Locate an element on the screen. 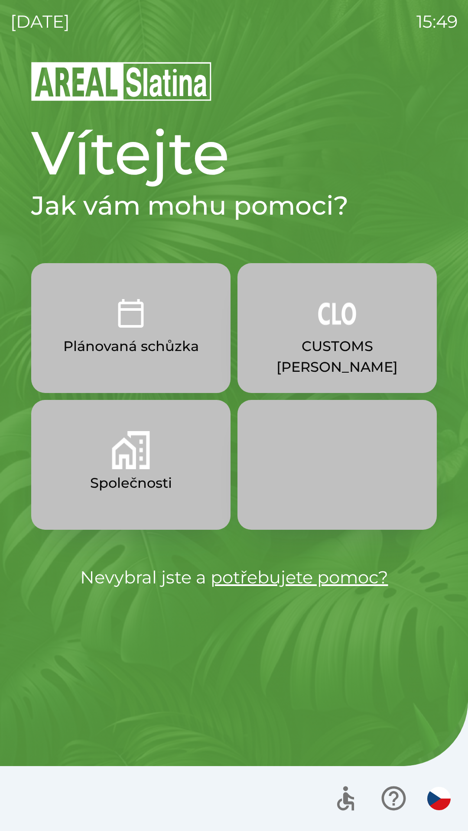 Image resolution: width=468 pixels, height=831 pixels. p: Společnosti is located at coordinates (131, 483).